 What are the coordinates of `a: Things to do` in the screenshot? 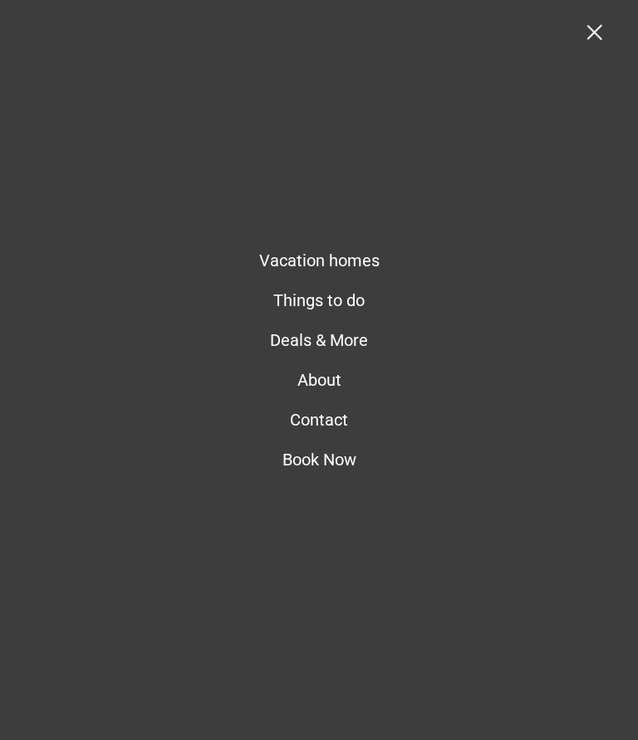 It's located at (319, 301).